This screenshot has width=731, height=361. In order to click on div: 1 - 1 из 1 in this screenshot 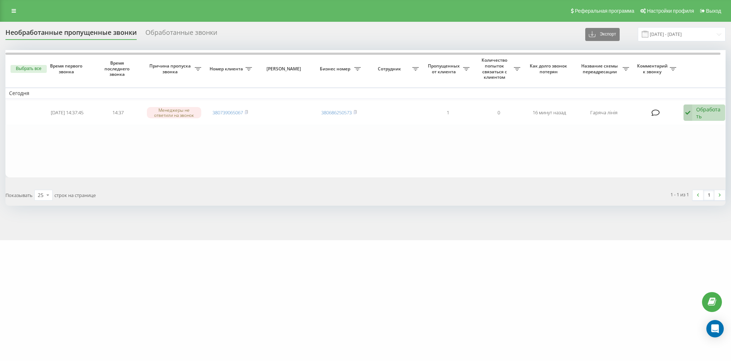, I will do `click(679, 194)`.